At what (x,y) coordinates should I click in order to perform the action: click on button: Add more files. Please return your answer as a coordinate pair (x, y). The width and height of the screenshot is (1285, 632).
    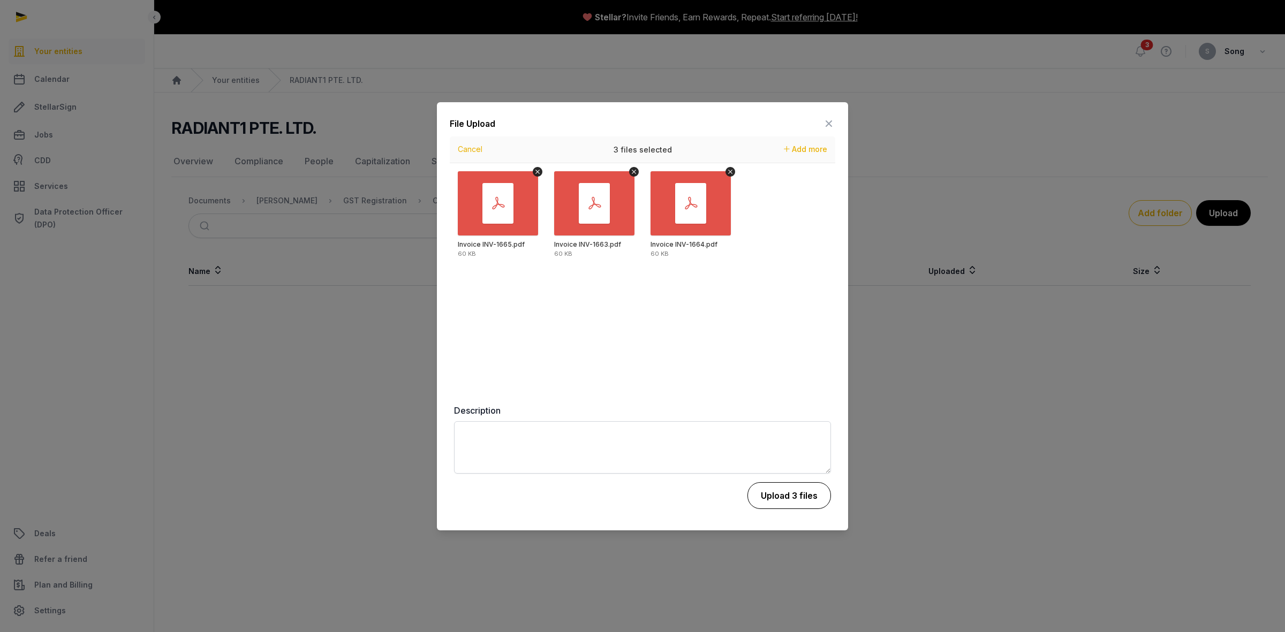
    Looking at the image, I should click on (805, 149).